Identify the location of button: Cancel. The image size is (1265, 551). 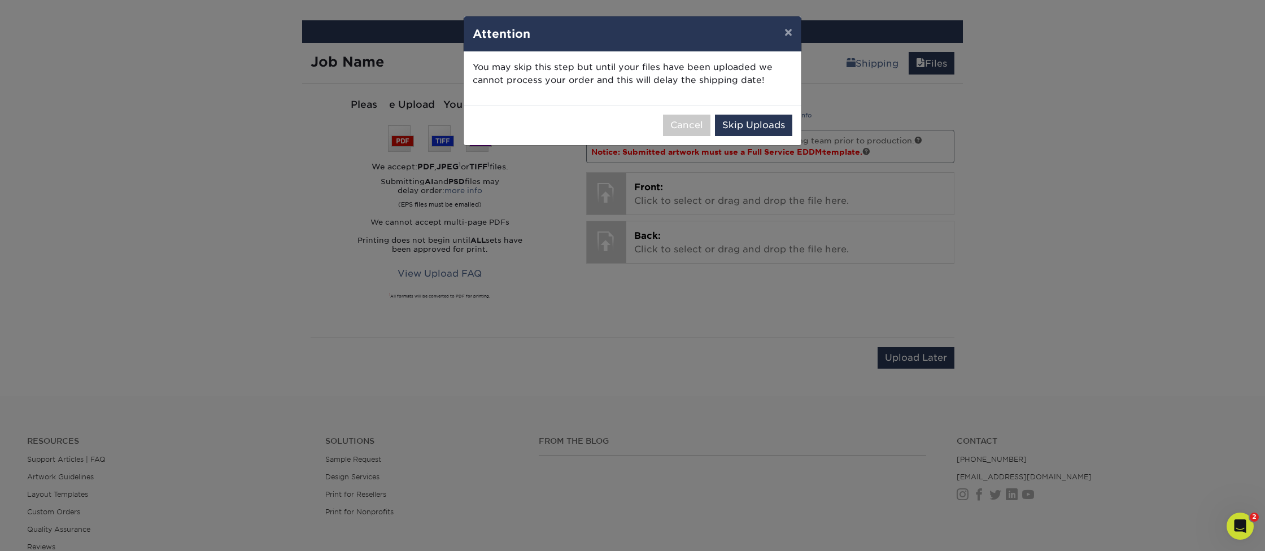
(687, 125).